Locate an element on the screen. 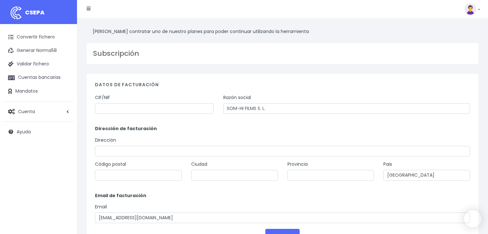 Image resolution: width=488 pixels, height=234 pixels. a: Cuenta is located at coordinates (38, 112).